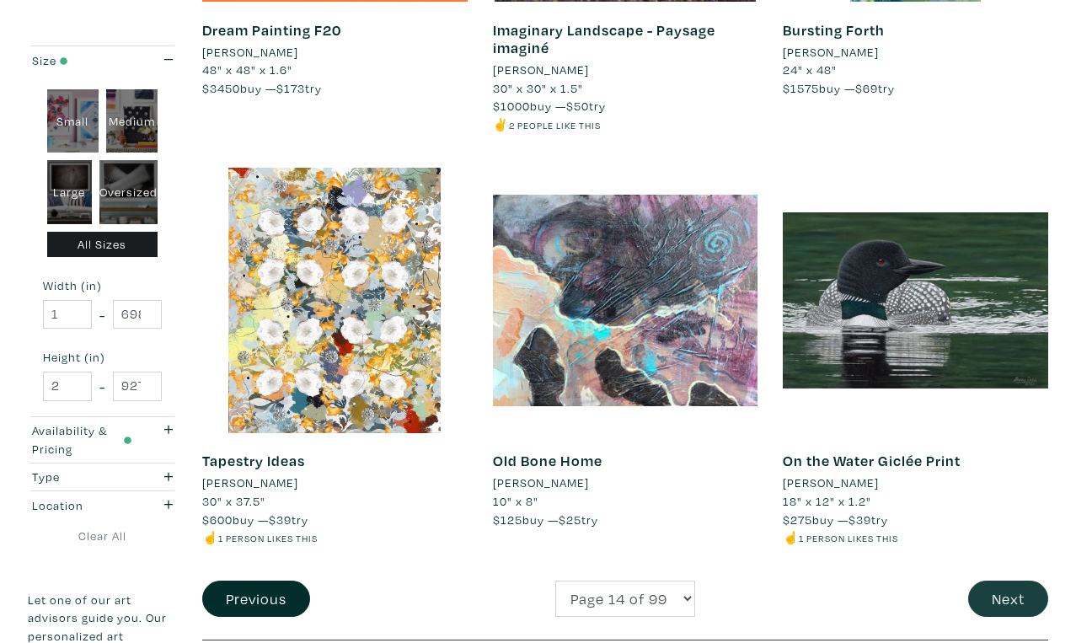 This screenshot has width=1076, height=643. Describe the element at coordinates (866, 88) in the screenshot. I see `span: $69` at that location.